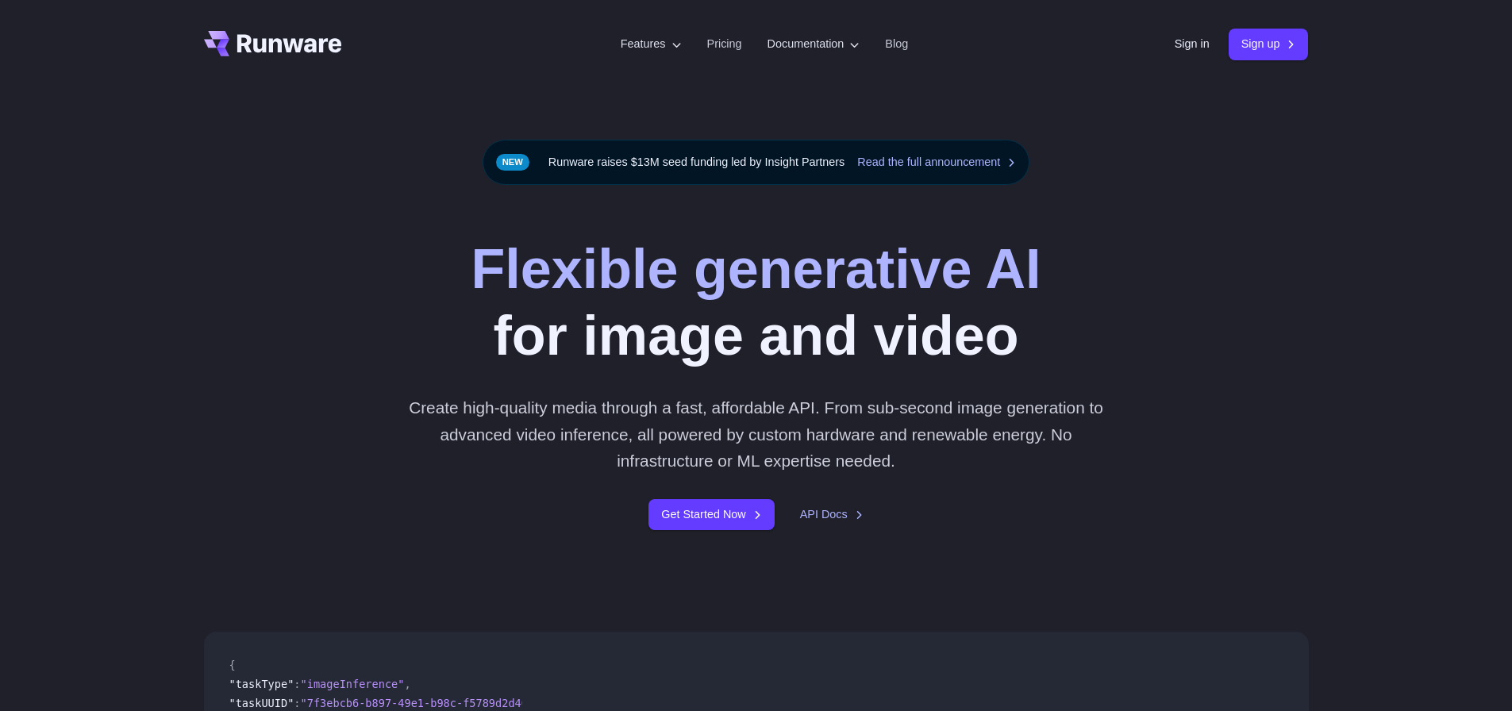  What do you see at coordinates (755, 434) in the screenshot?
I see `p: Create high-quality media through a fast, affordable API. From sub-second image generation to adv...` at bounding box center [755, 434].